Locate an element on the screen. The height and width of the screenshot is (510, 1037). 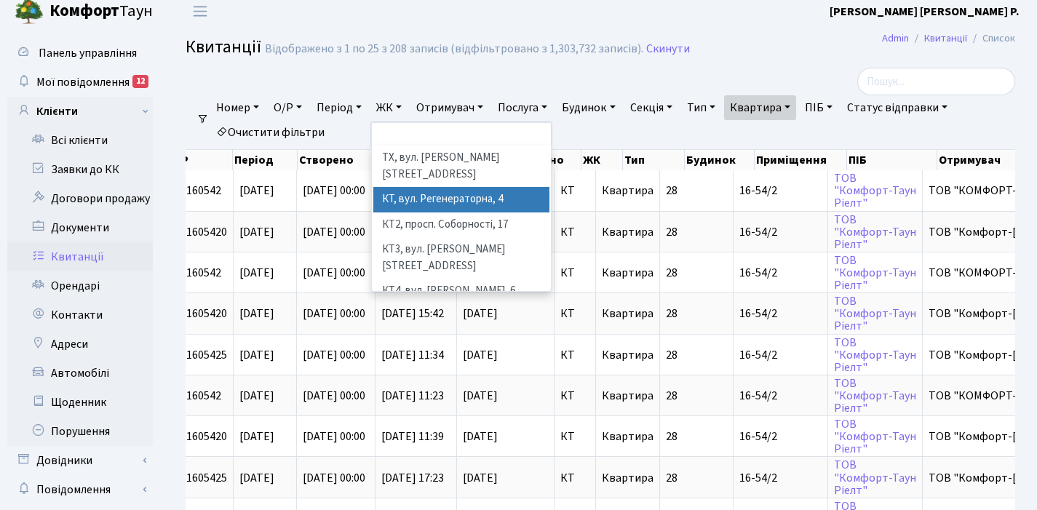
a: Орендарі is located at coordinates (80, 286).